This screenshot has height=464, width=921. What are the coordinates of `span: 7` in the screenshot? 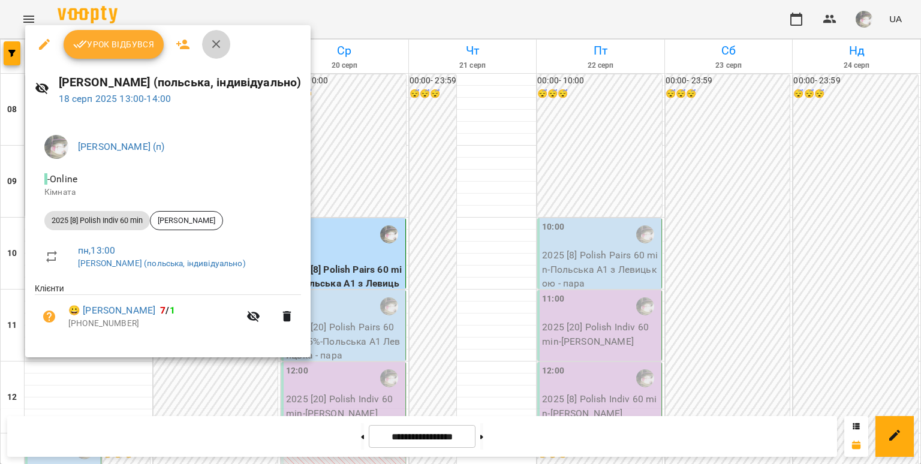 It's located at (162, 310).